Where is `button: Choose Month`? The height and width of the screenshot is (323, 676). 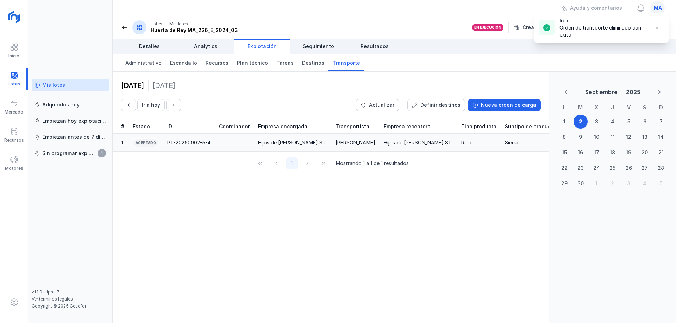 button: Choose Month is located at coordinates (601, 92).